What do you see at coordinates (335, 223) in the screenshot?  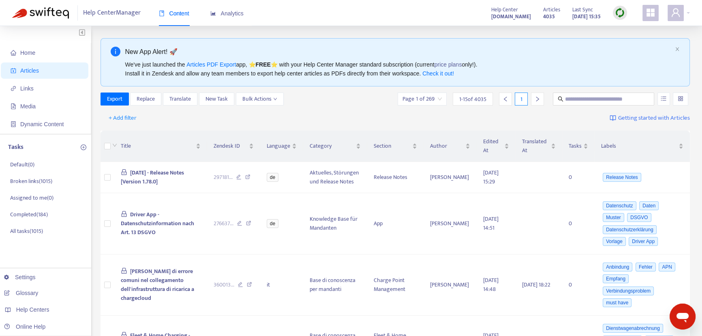 I see `td: Knowledge Base für Mandanten` at bounding box center [335, 223].